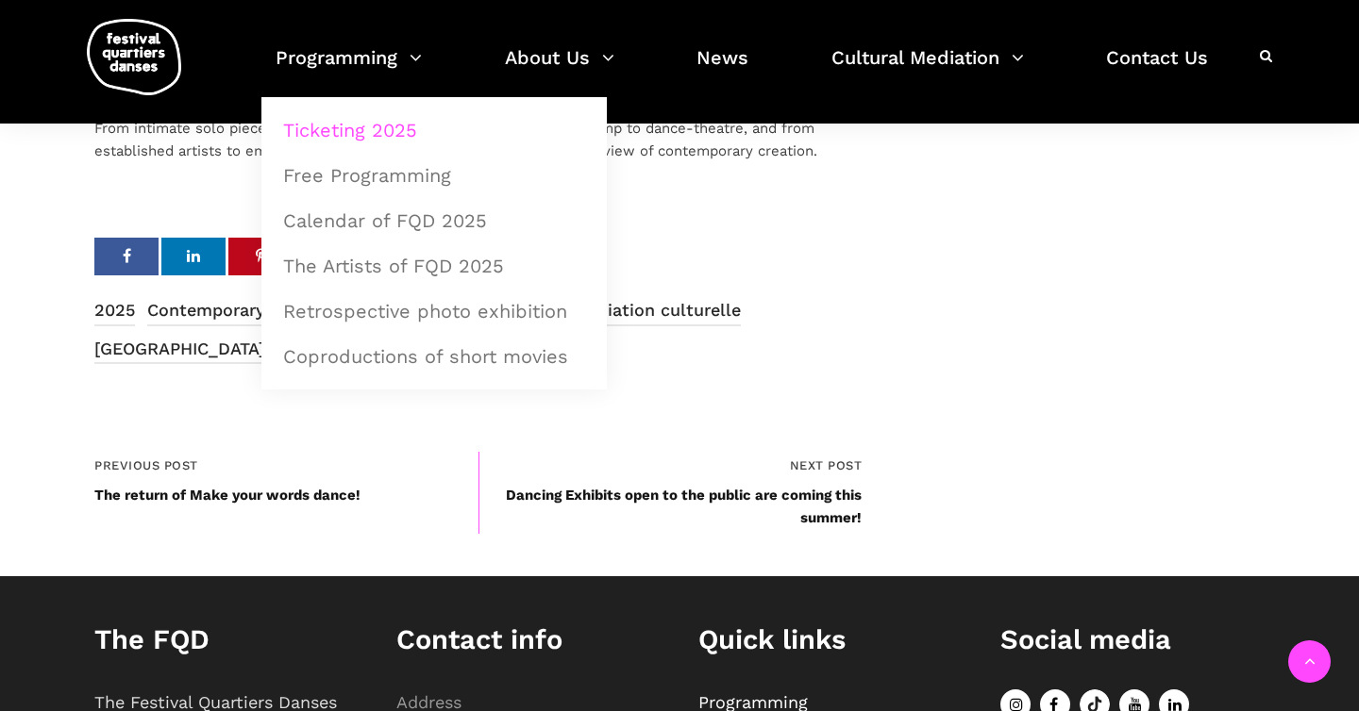  I want to click on h1: Social media, so click(1132, 640).